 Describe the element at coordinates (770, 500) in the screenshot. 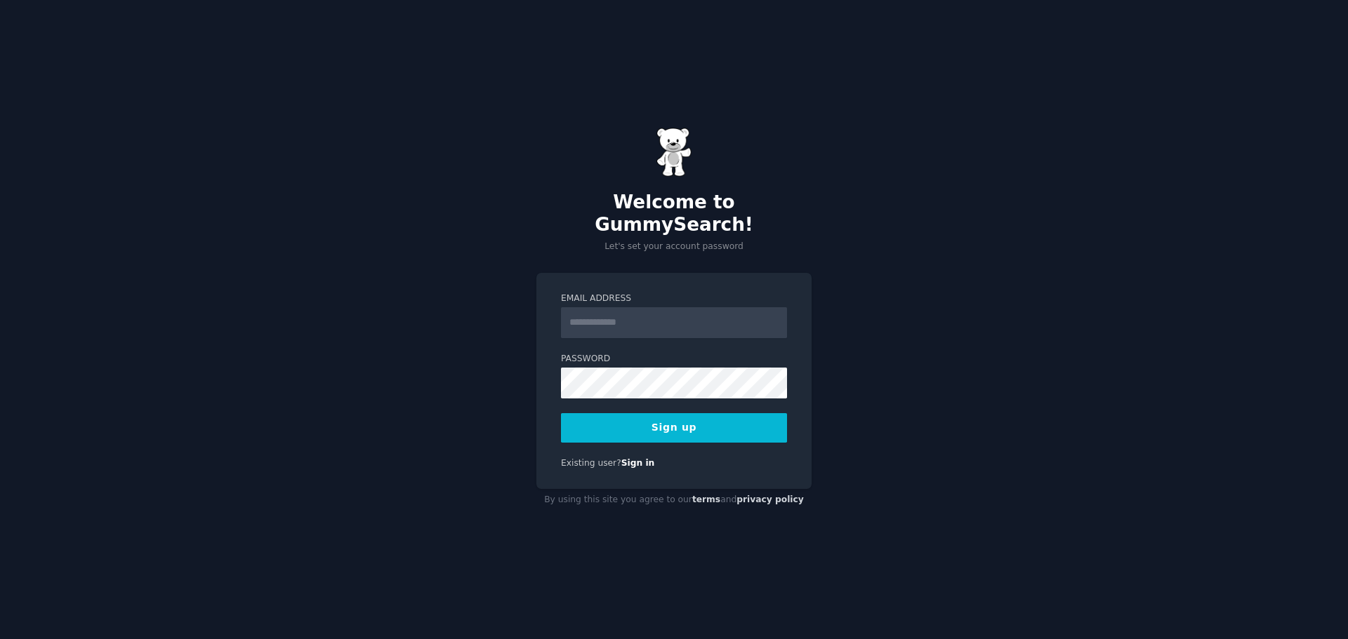

I see `a: privacy policy` at that location.